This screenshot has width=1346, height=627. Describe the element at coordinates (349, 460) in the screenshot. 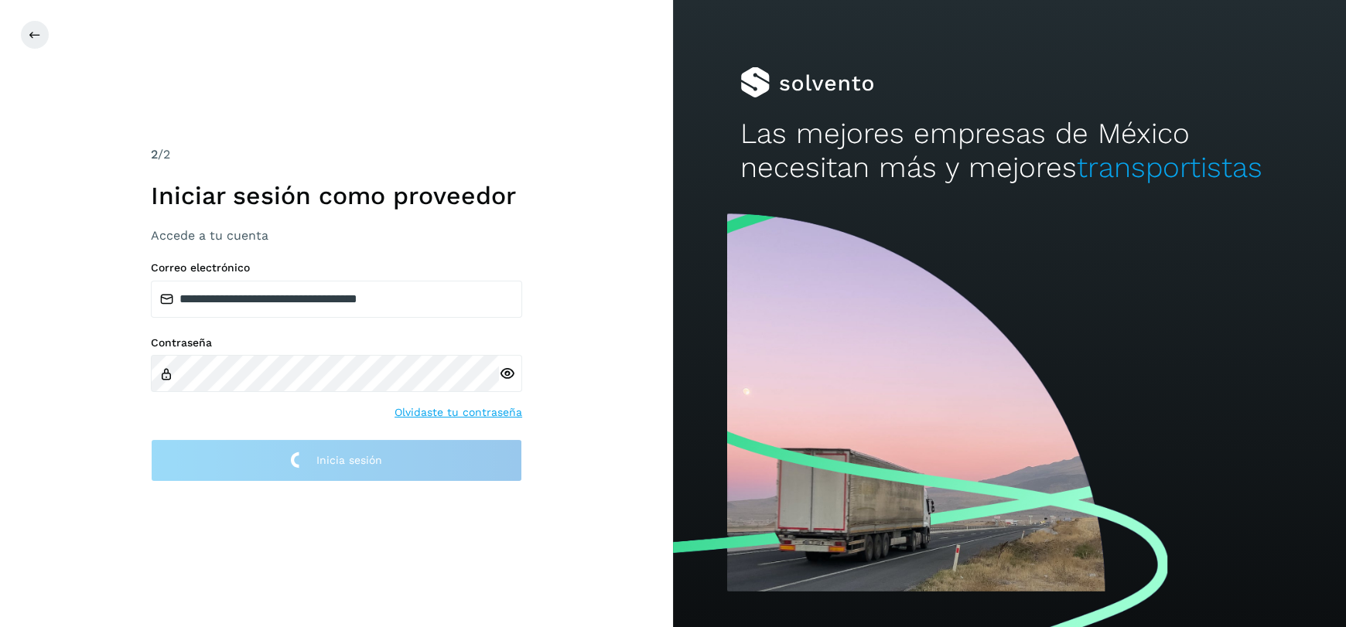

I see `span: Inicia sesión` at that location.